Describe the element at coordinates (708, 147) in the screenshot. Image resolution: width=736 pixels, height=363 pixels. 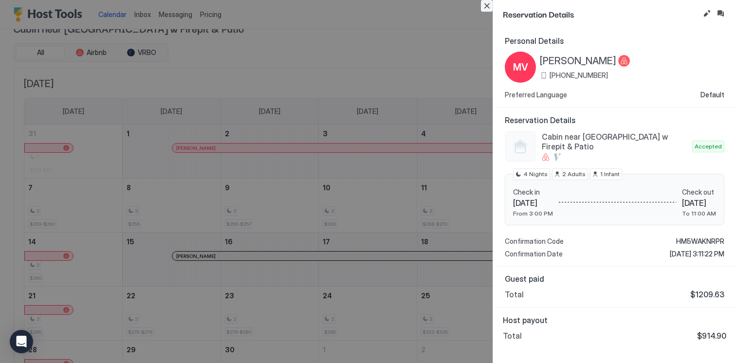
I see `span: Accepted` at that location.